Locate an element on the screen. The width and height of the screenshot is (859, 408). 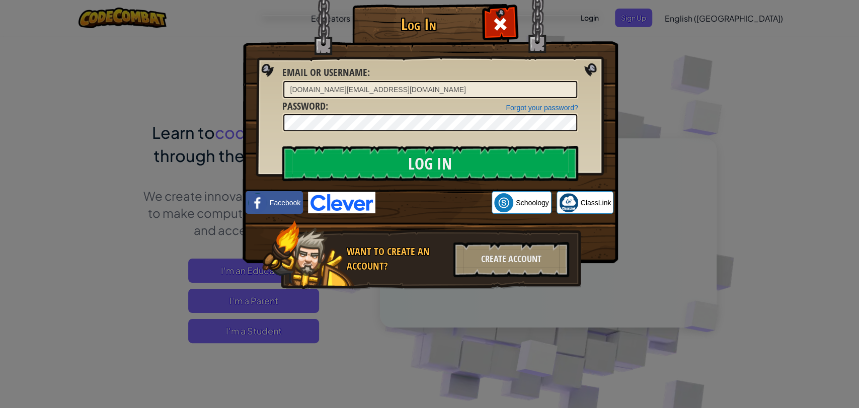
input: Log In is located at coordinates (430, 164).